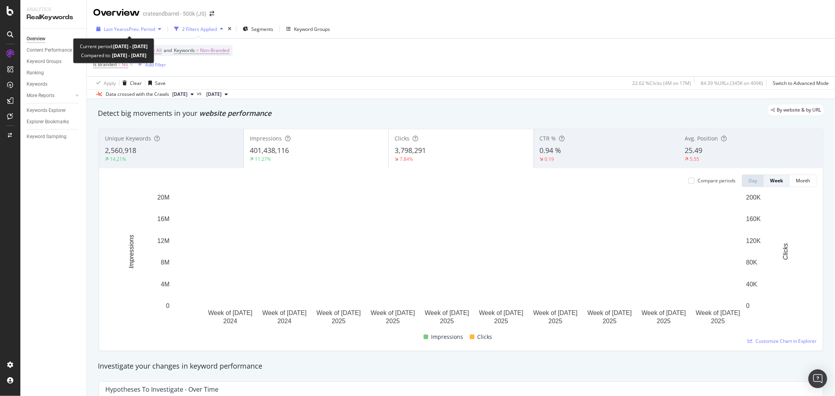 This screenshot has height=396, width=835. I want to click on div: Clear, so click(136, 83).